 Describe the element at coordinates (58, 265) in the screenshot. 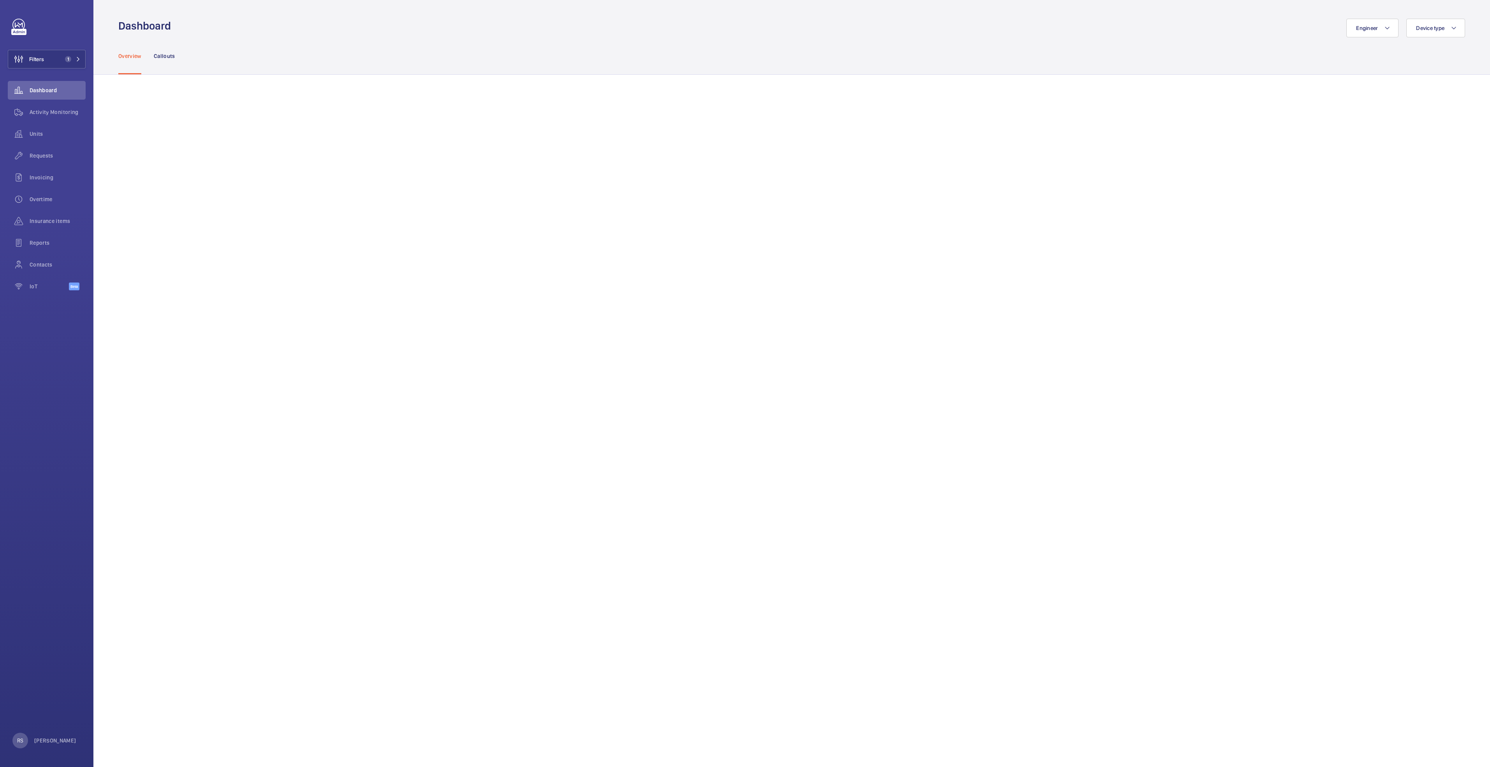

I see `span: Contacts` at that location.